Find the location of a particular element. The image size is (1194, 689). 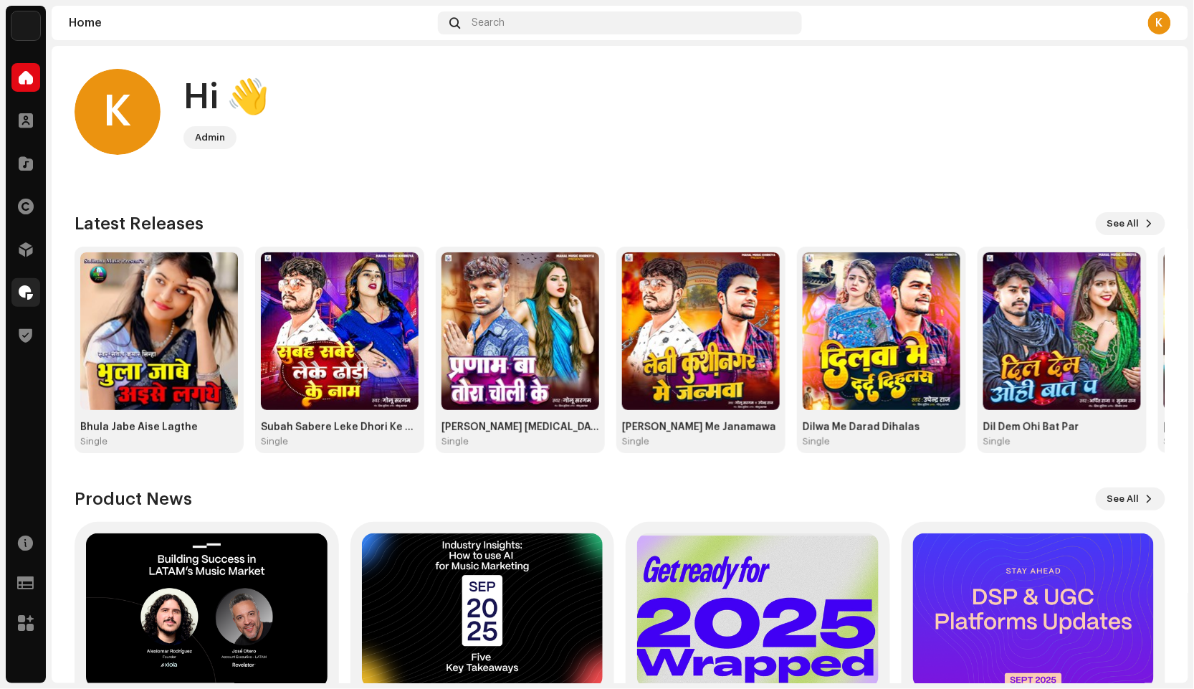

img: 18df368e-6828-4707-b0db-883543e8f63f is located at coordinates (1062, 331).